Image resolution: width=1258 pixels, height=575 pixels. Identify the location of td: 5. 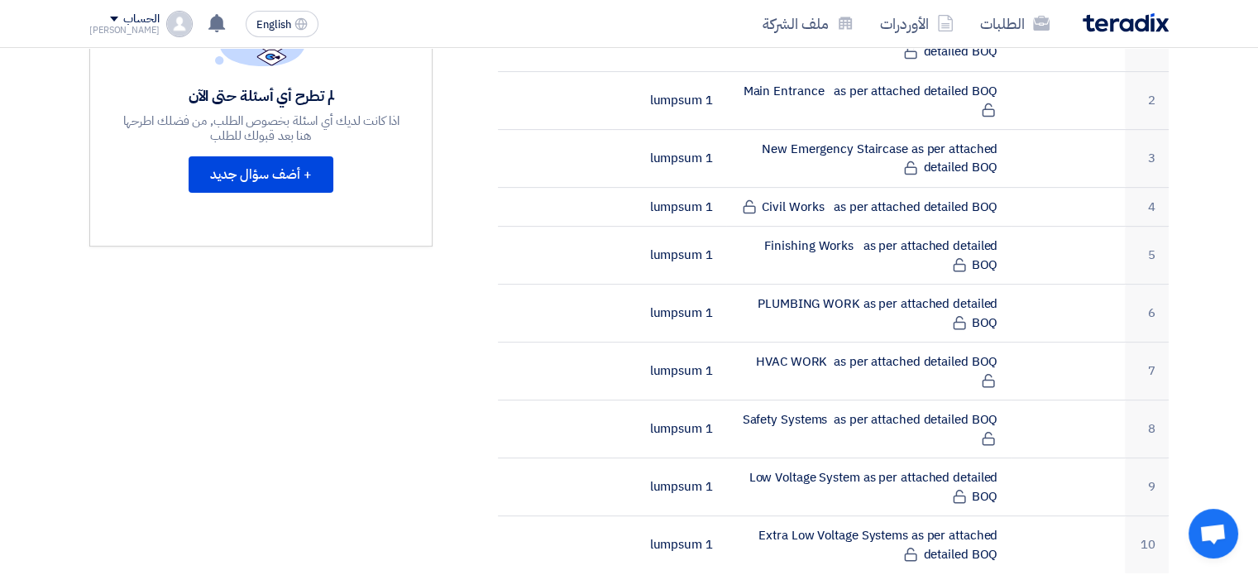
(1146, 256).